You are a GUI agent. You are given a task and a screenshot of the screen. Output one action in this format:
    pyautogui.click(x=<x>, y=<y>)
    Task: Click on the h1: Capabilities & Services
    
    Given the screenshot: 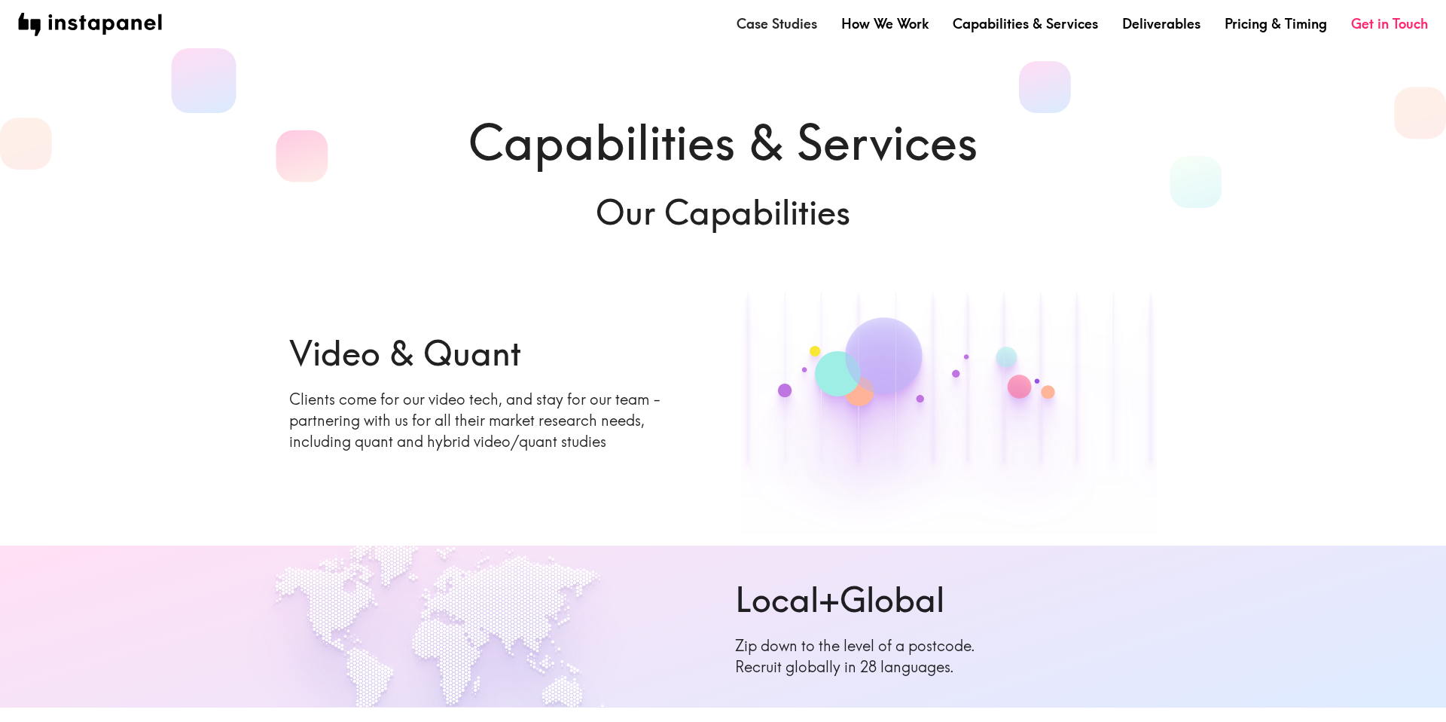 What is the action you would take?
    pyautogui.click(x=723, y=142)
    